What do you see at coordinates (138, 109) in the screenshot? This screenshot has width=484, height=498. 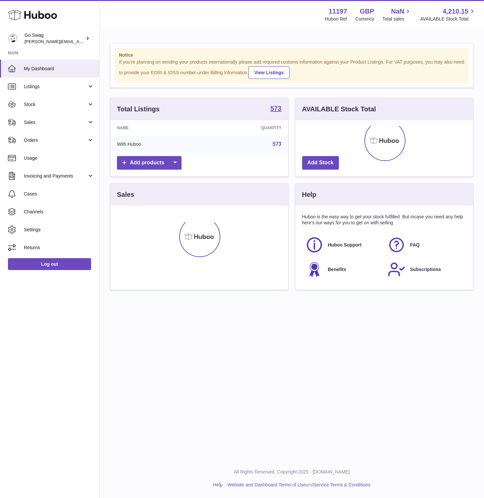 I see `h3: Total Listings` at bounding box center [138, 109].